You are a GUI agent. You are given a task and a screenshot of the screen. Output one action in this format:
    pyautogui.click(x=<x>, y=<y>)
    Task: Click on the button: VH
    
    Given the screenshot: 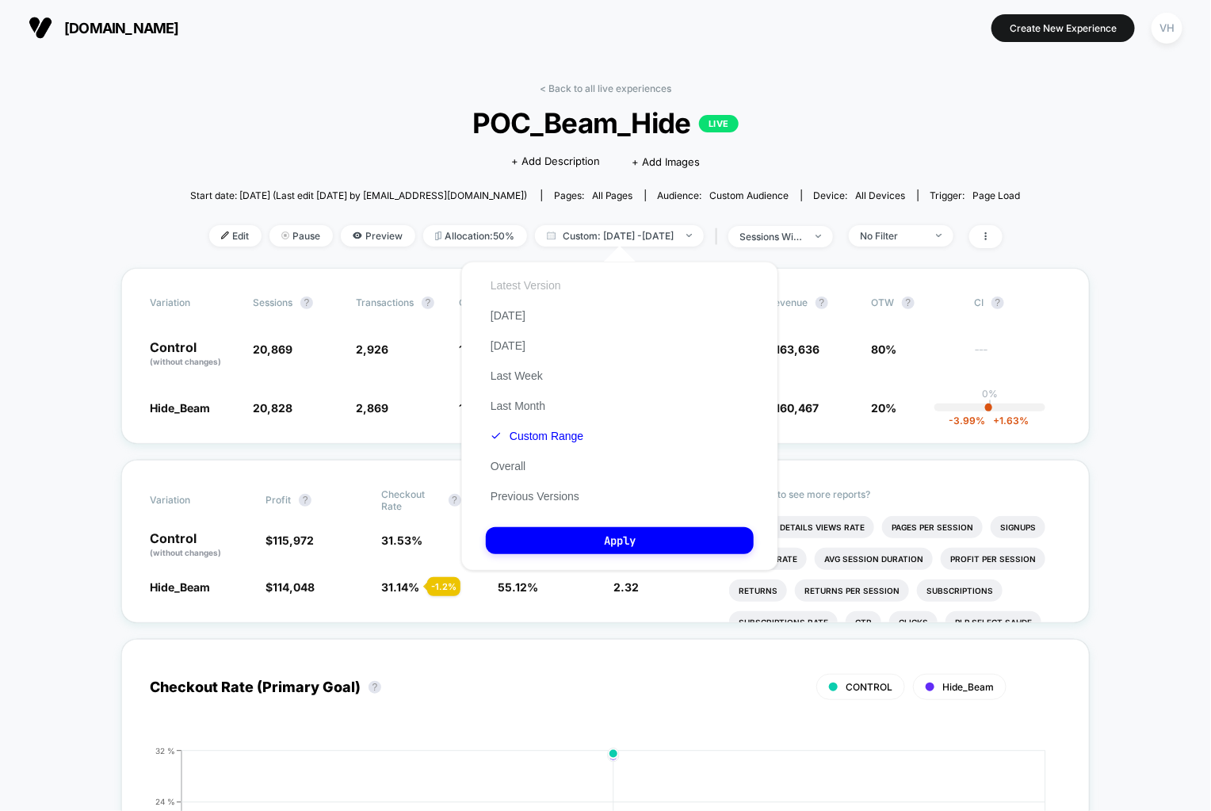 What is the action you would take?
    pyautogui.click(x=1167, y=28)
    